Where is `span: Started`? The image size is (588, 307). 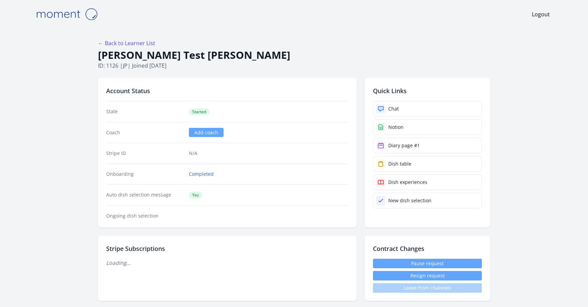 span: Started is located at coordinates (199, 112).